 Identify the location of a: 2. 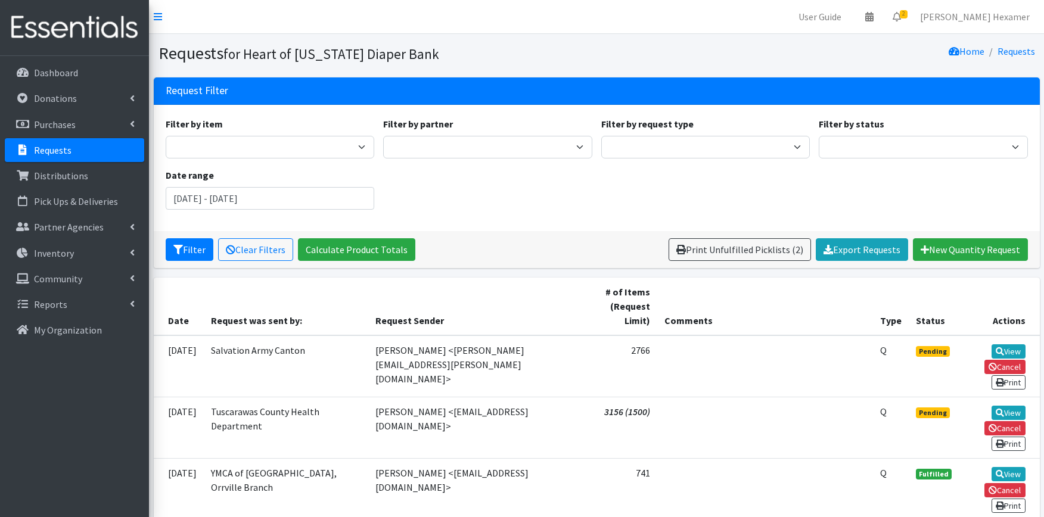
(896, 17).